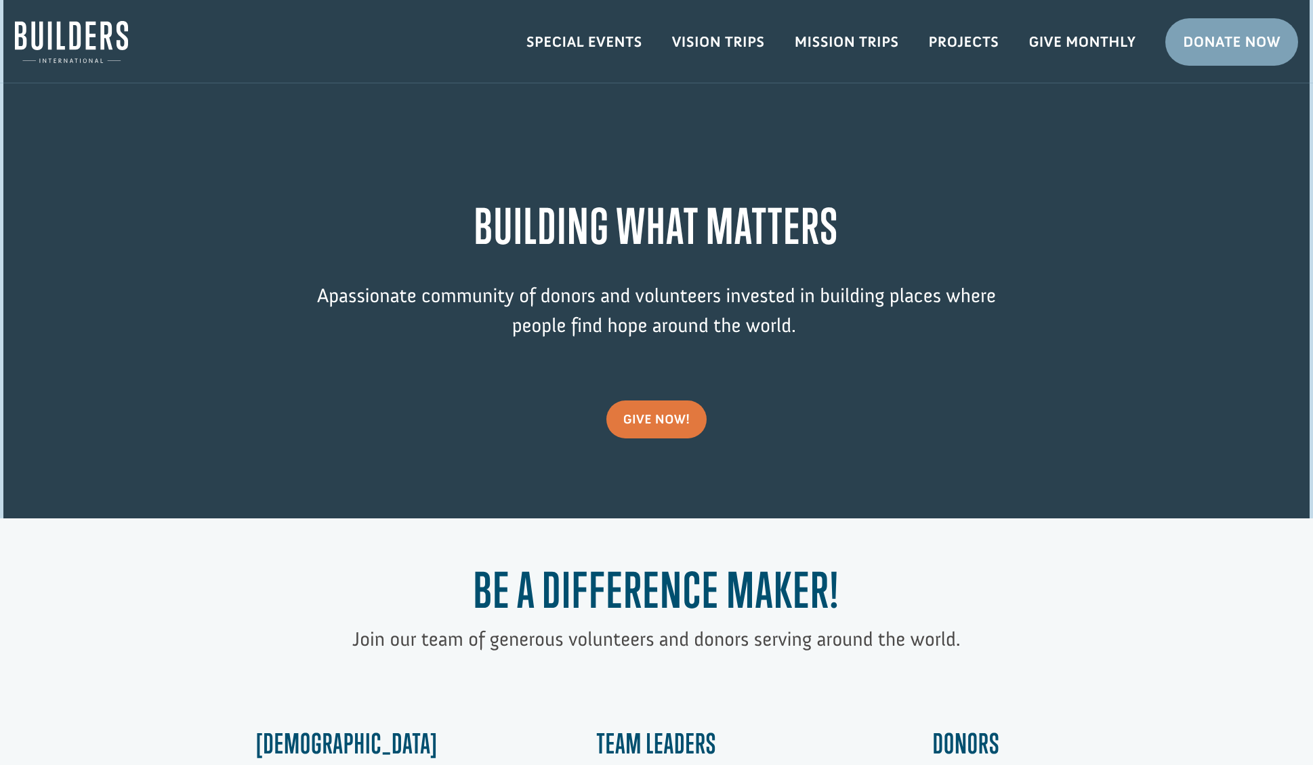  I want to click on img: Builders International, so click(71, 42).